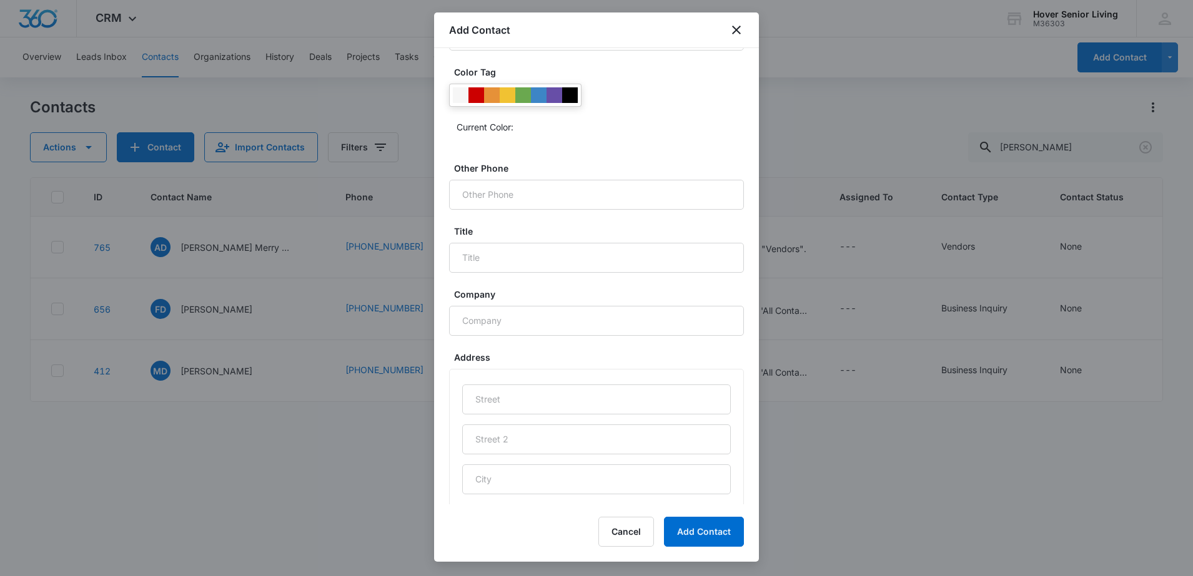 Image resolution: width=1193 pixels, height=576 pixels. What do you see at coordinates (626, 532) in the screenshot?
I see `button: Cancel` at bounding box center [626, 532].